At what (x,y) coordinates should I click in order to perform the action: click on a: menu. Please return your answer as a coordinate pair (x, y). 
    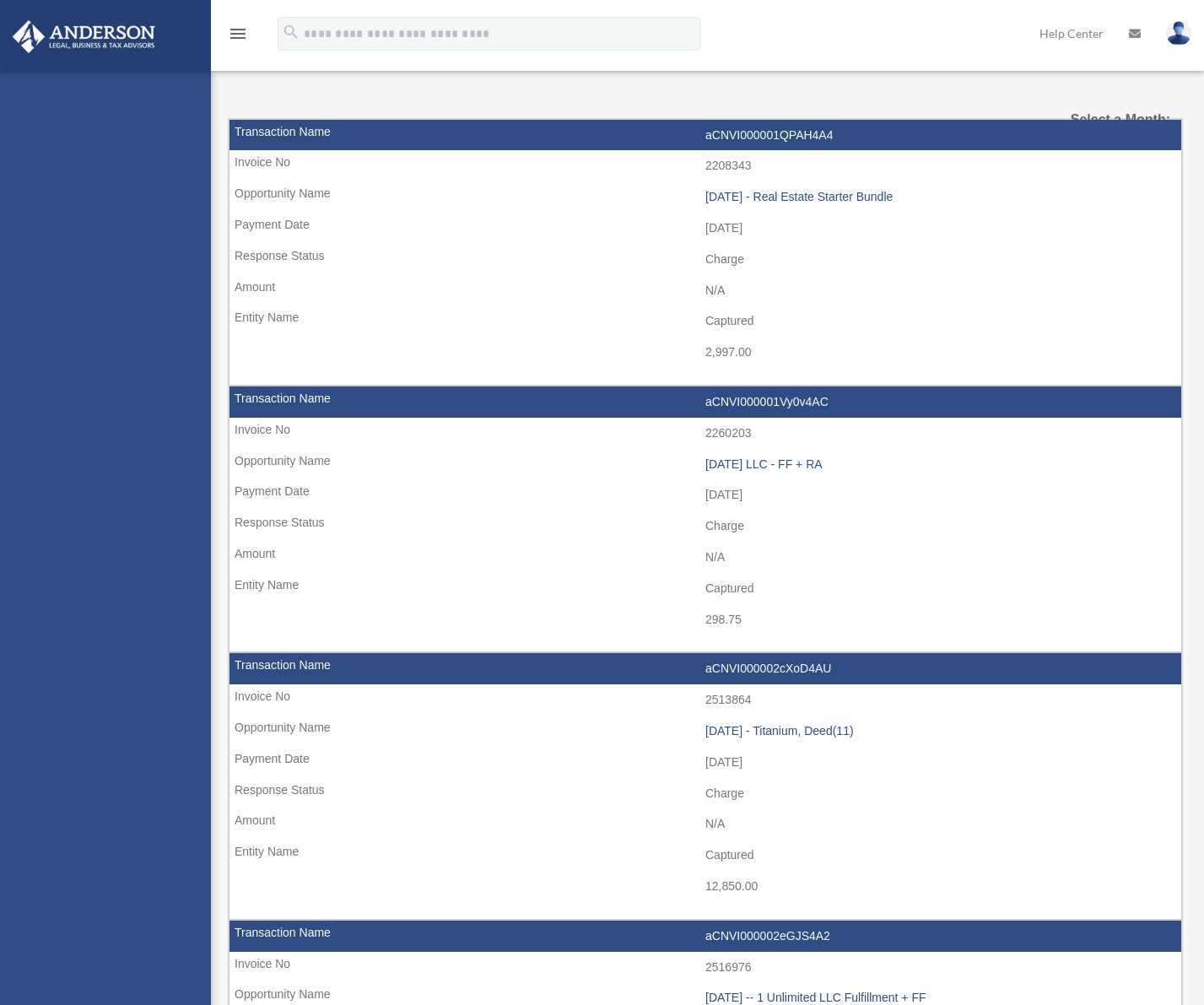
    Looking at the image, I should click on (238, 36).